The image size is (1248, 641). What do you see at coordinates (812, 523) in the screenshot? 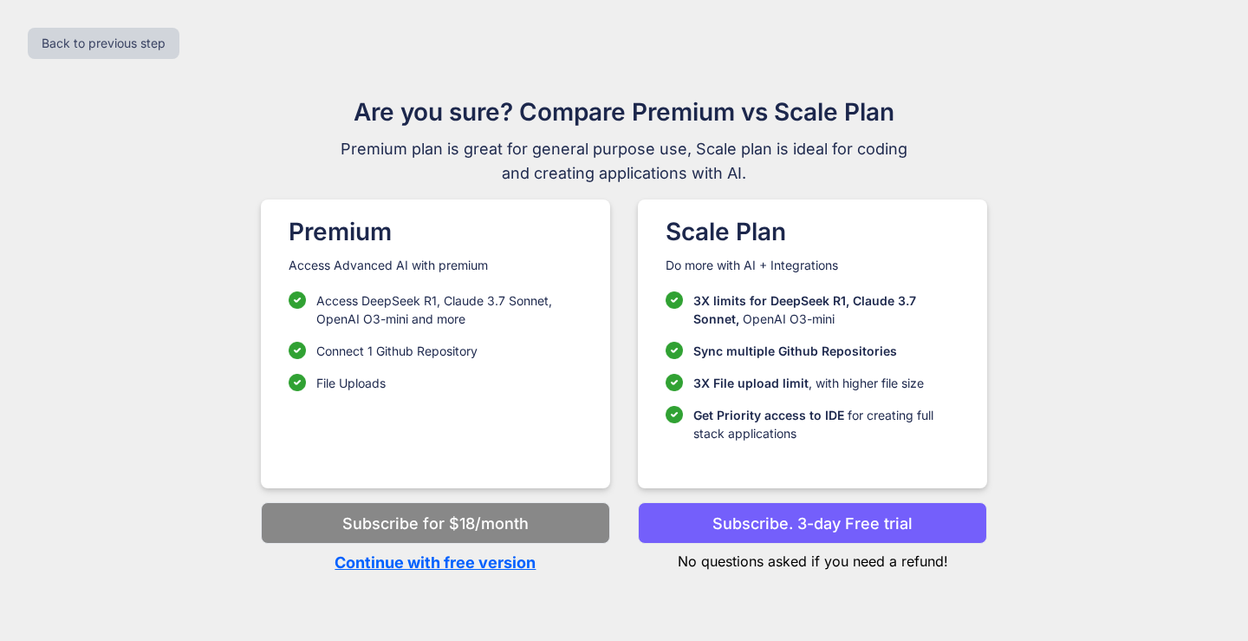
I see `p: Subscribe. 3-day Free trial` at bounding box center [812, 523].